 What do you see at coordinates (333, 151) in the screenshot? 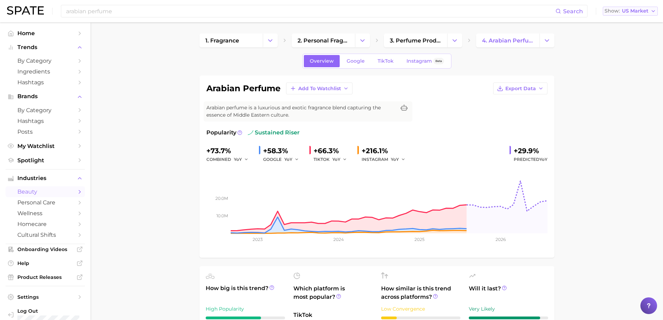
I see `div: +66.3%` at bounding box center [333, 151].